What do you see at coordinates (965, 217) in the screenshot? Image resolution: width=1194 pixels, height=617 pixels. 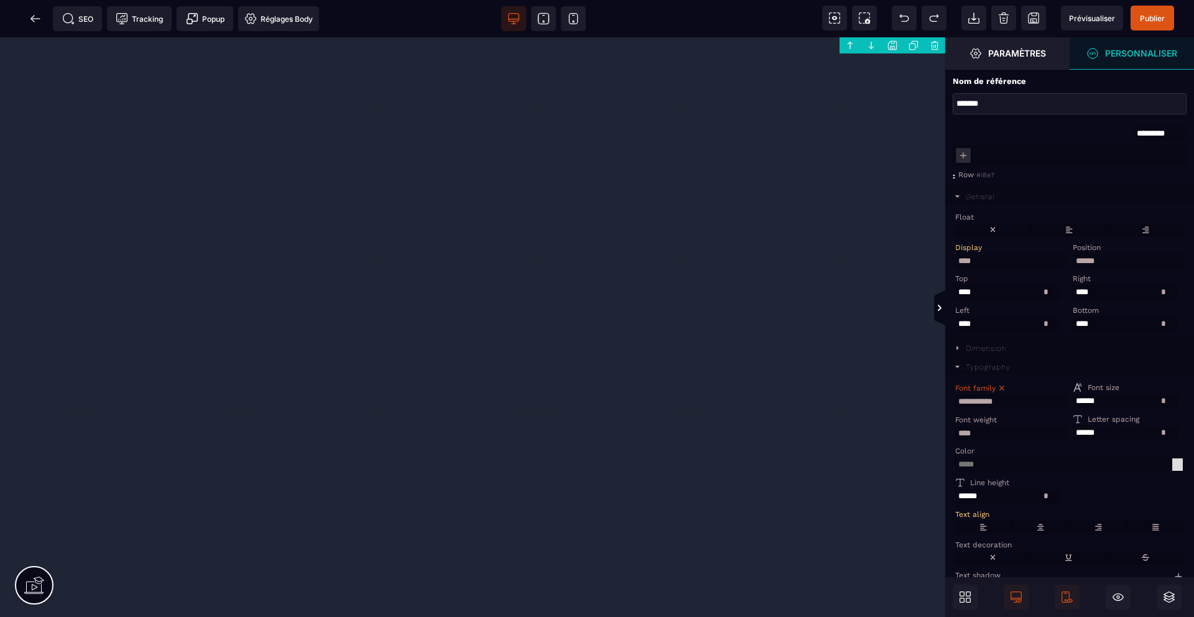 I see `span: Float` at bounding box center [965, 217].